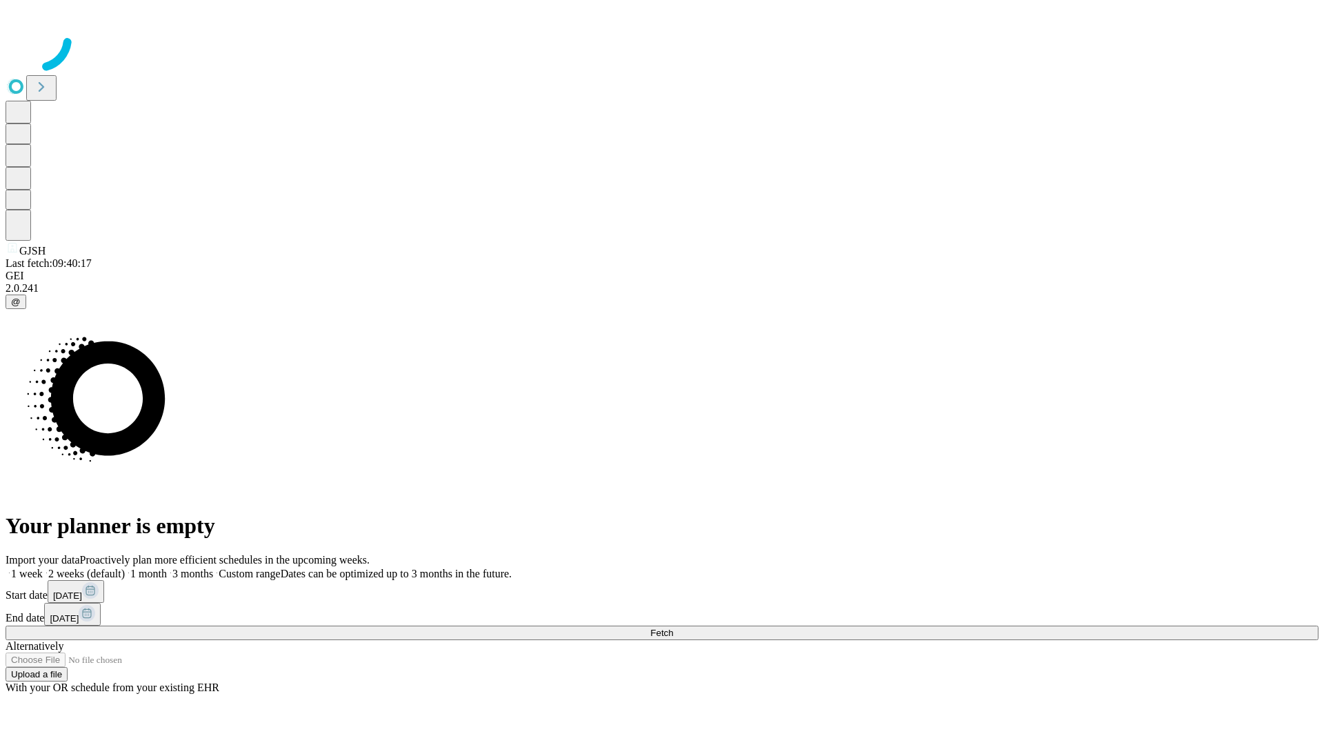  I want to click on span: Last fetch: 09:40:17, so click(48, 263).